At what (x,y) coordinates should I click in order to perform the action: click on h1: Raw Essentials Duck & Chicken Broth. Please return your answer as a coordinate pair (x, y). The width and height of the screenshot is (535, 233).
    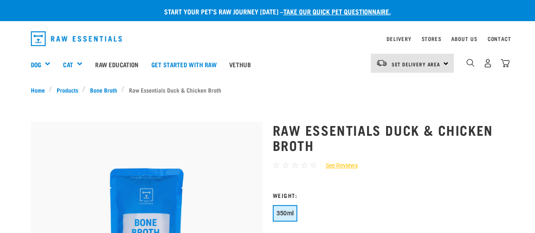
    Looking at the image, I should click on (389, 138).